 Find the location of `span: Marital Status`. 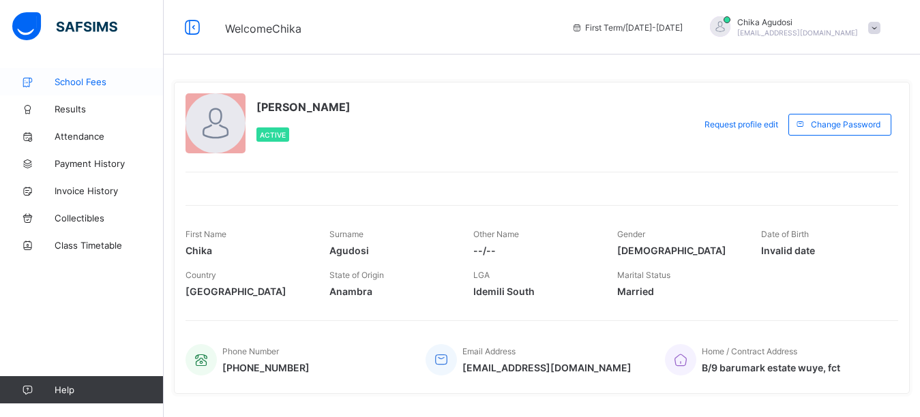

span: Marital Status is located at coordinates (644, 275).